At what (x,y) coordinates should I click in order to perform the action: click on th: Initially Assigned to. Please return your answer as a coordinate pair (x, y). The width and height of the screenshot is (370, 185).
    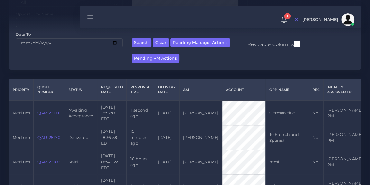
    Looking at the image, I should click on (345, 90).